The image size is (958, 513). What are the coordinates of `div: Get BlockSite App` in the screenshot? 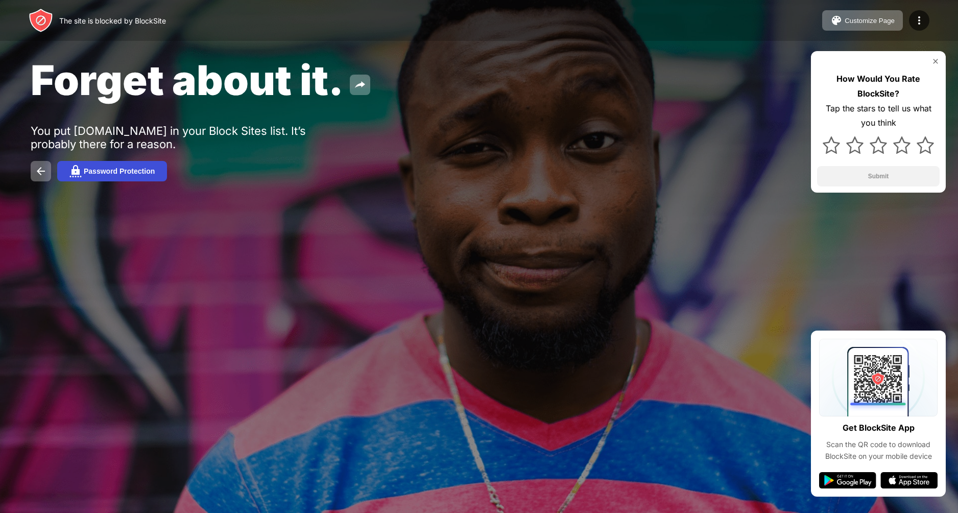 It's located at (878, 427).